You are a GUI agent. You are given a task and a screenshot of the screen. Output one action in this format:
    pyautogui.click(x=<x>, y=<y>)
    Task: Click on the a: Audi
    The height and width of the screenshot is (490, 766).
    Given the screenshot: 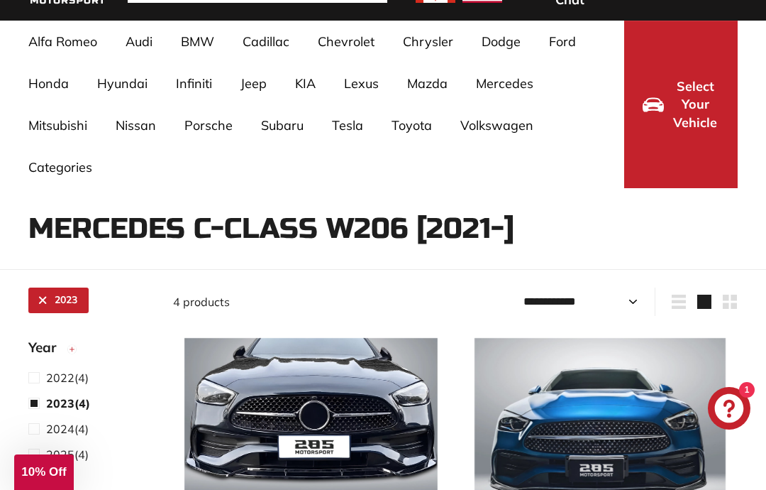 What is the action you would take?
    pyautogui.click(x=139, y=41)
    